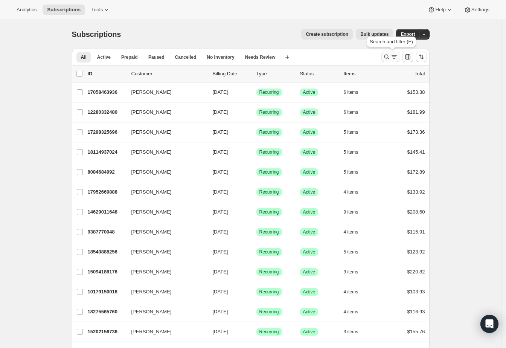 Image resolution: width=506 pixels, height=348 pixels. Describe the element at coordinates (107, 312) in the screenshot. I see `p: 18275565760` at that location.